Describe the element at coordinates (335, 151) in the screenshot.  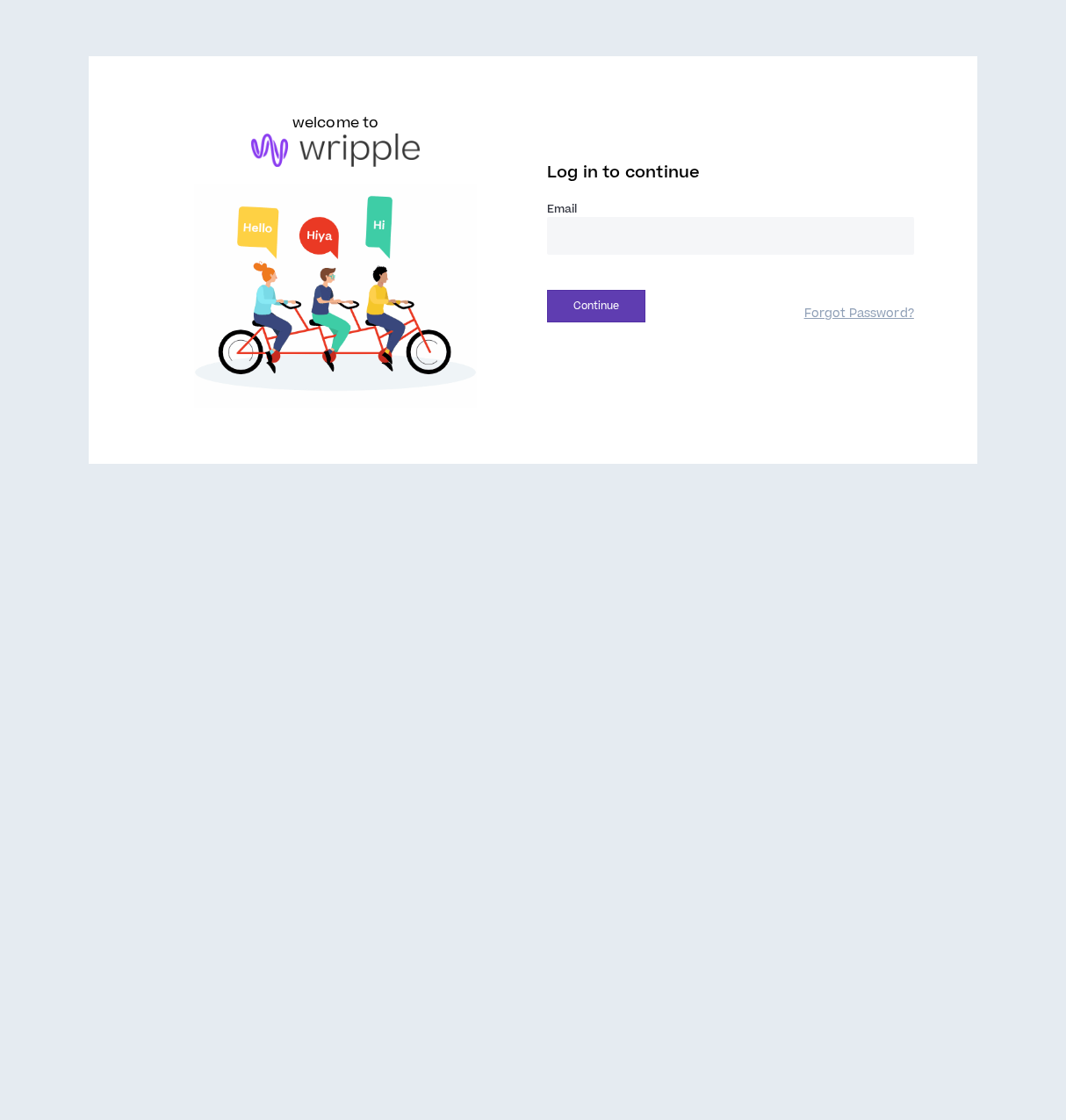
I see `img: logo-brand.png` at that location.